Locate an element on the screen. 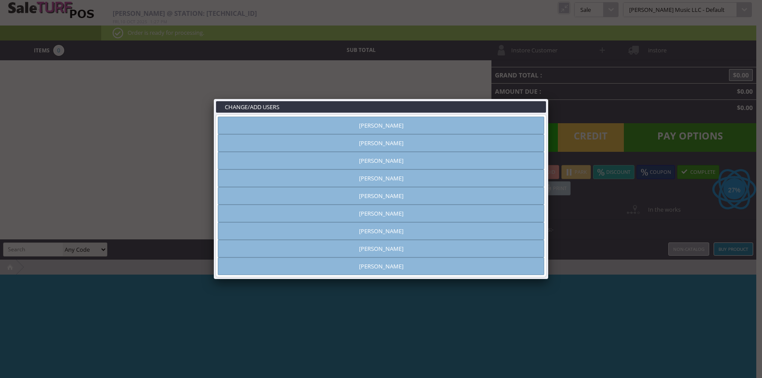 The width and height of the screenshot is (762, 378). a: Close is located at coordinates (548, 99).